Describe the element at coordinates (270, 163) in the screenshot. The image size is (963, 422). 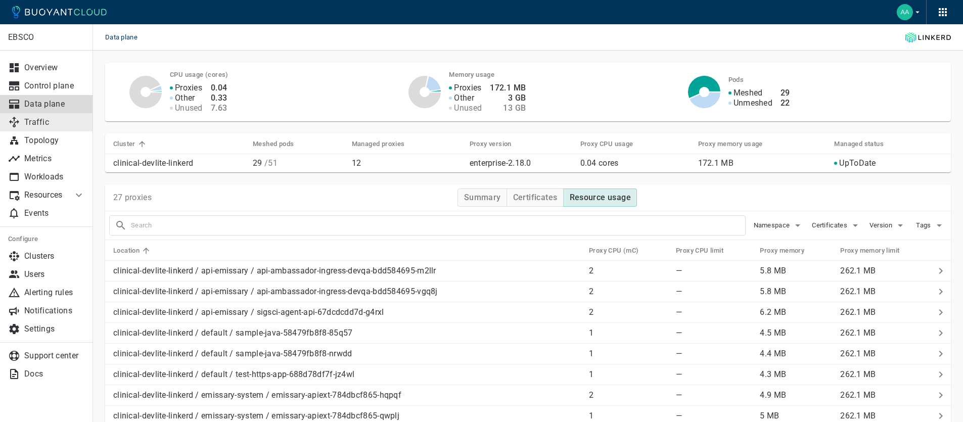
I see `span: / 51` at that location.